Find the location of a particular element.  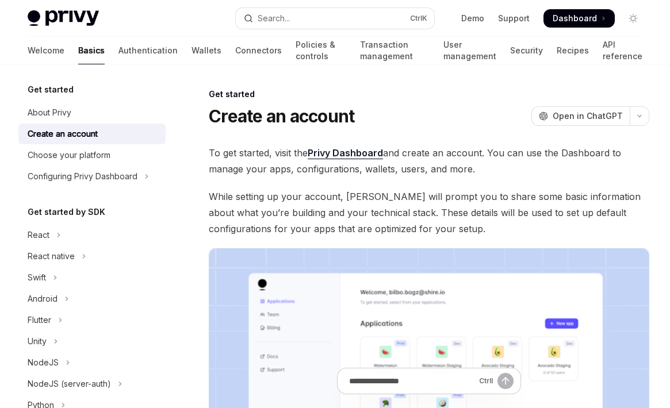

h5: Get started is located at coordinates (51, 90).